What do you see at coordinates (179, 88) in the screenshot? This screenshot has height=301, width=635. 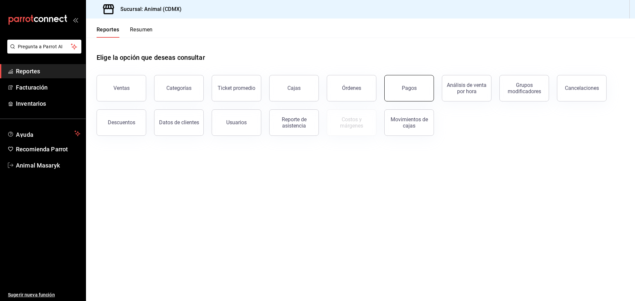 I see `div: Categorías` at bounding box center [179, 88].